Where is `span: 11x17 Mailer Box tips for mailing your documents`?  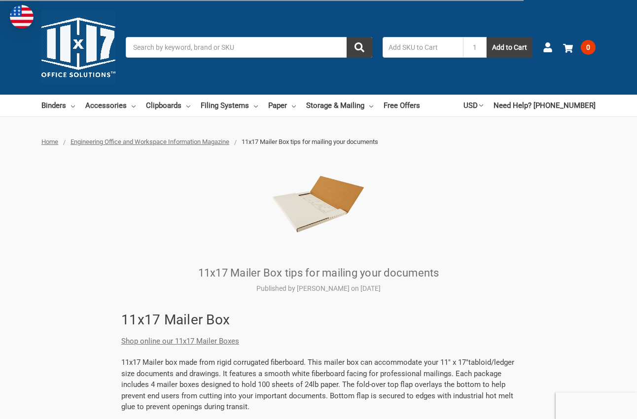
span: 11x17 Mailer Box tips for mailing your documents is located at coordinates (309, 141).